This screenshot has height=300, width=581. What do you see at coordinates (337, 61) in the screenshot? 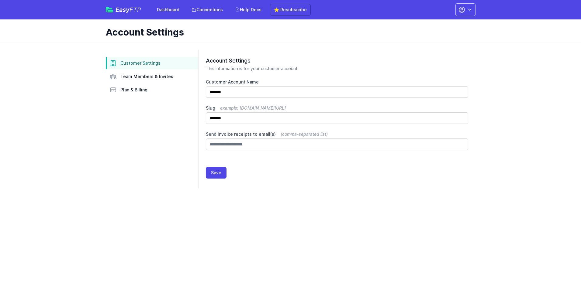
I see `h2: Account Settings` at bounding box center [337, 61].